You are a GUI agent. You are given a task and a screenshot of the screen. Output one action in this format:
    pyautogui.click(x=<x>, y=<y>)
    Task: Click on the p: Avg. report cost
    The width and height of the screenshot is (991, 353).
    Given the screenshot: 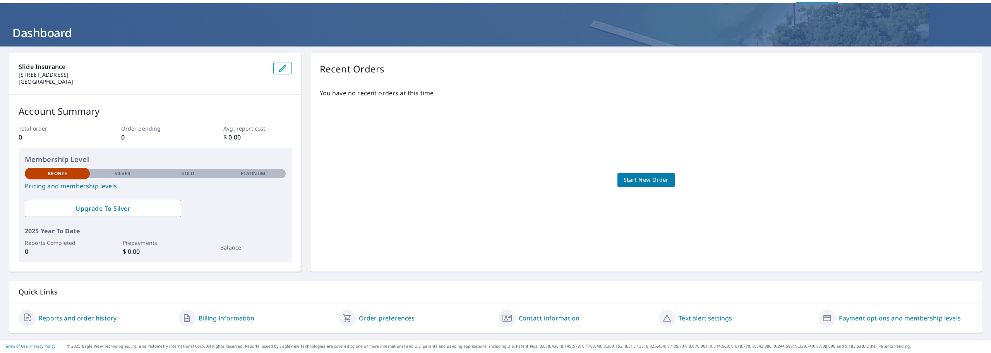 What is the action you would take?
    pyautogui.click(x=257, y=128)
    